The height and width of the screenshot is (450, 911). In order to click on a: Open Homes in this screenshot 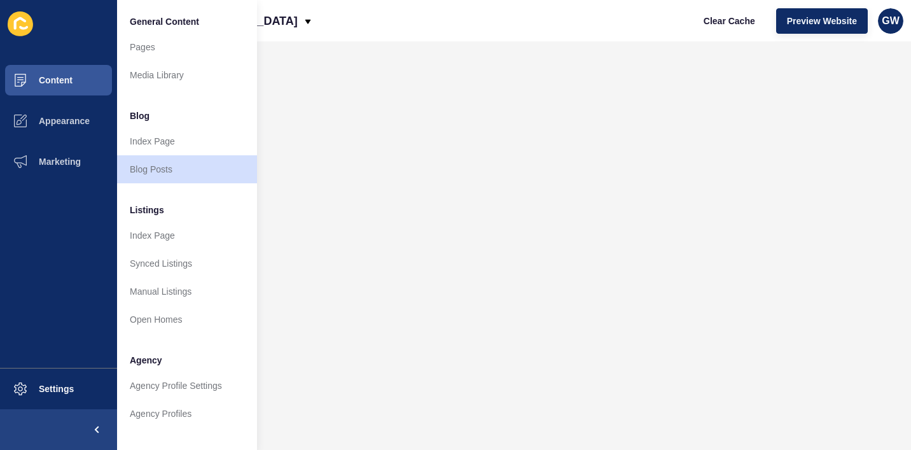, I will do `click(187, 319)`.